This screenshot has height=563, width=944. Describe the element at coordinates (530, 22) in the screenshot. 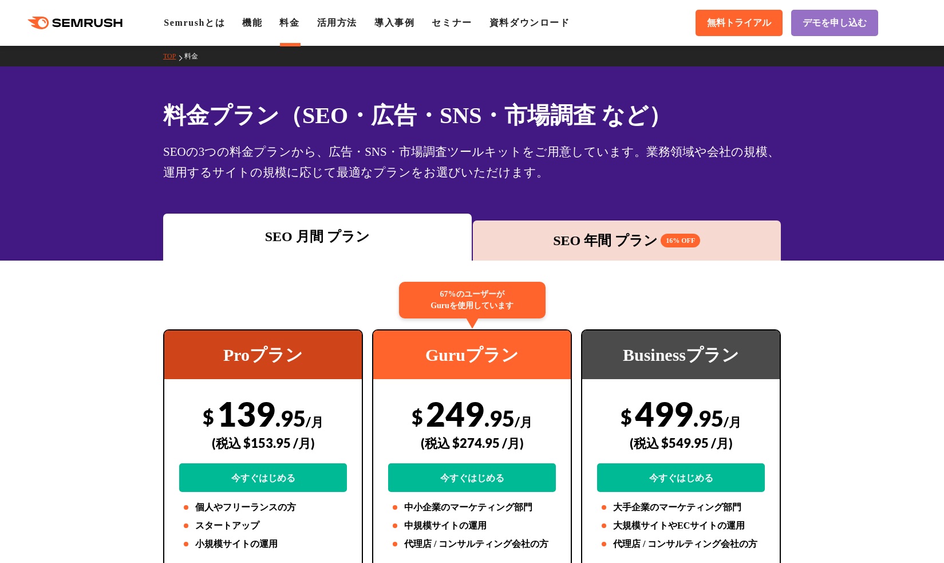

I see `a: 資料ダウンロード` at that location.